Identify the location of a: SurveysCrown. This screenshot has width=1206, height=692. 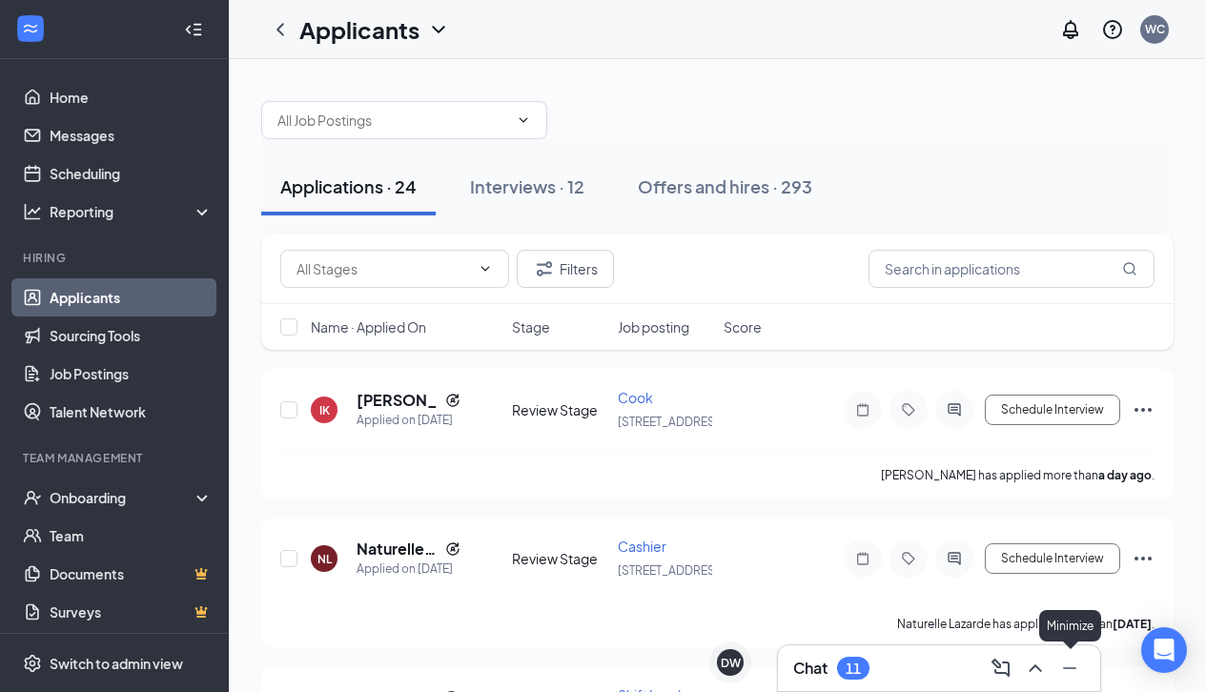
(131, 612).